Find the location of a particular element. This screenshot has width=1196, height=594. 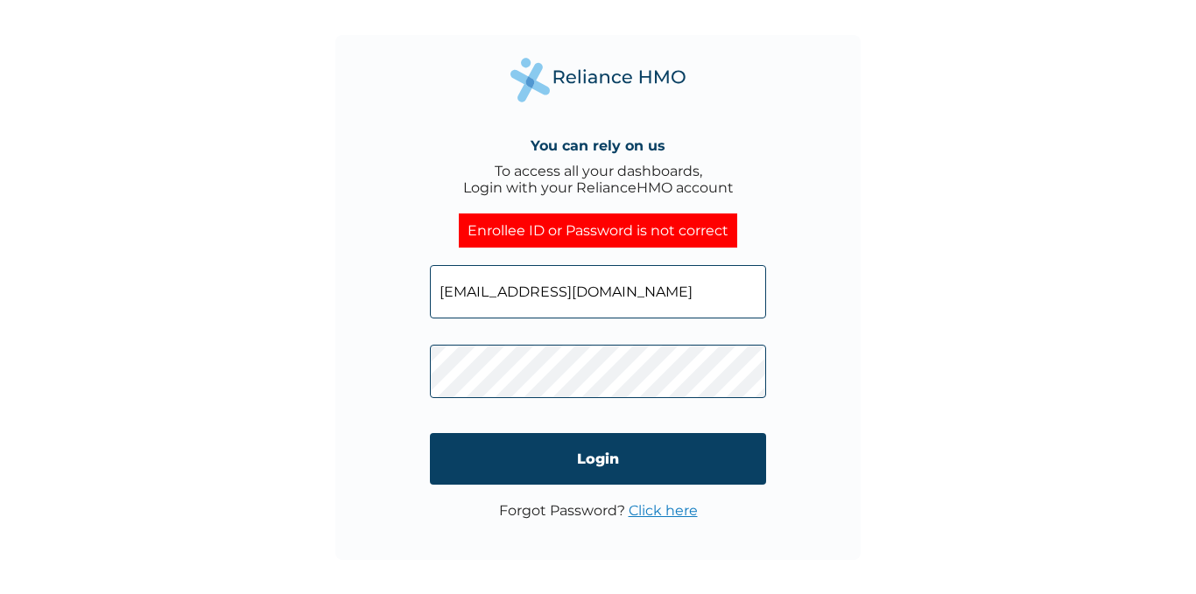

a: Click here is located at coordinates (663, 510).